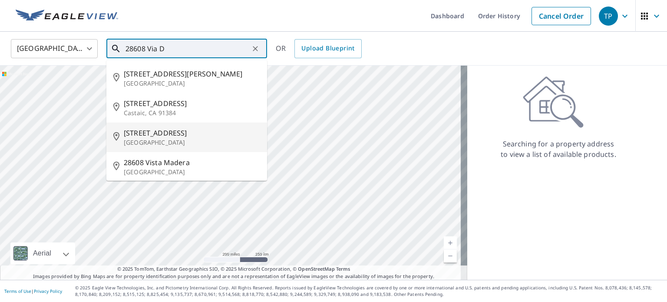 The image size is (667, 302). What do you see at coordinates (558, 149) in the screenshot?
I see `p: Searching for a property address to view a list of available products.` at bounding box center [558, 149].